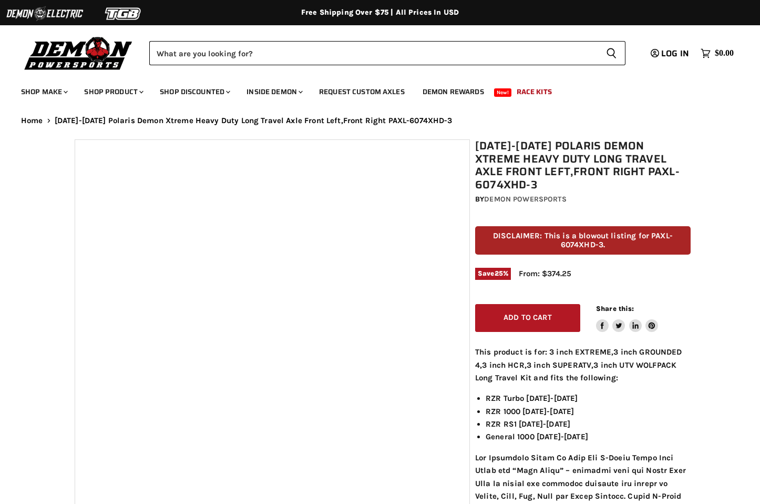 This screenshot has height=504, width=760. Describe the element at coordinates (534, 91) in the screenshot. I see `a: Race Kits` at that location.